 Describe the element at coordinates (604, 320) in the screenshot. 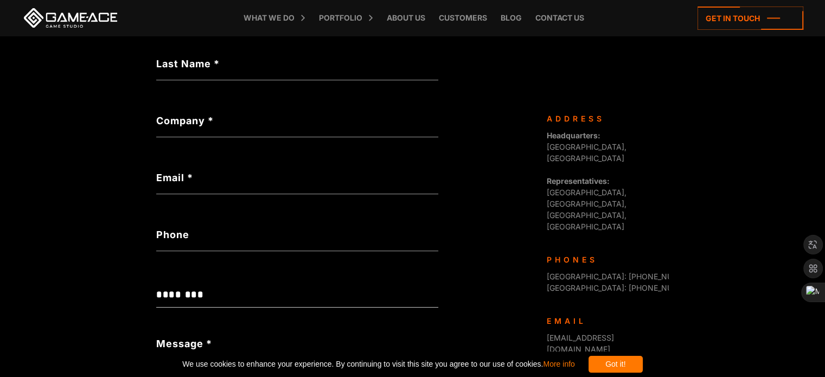

I see `div: Email` at that location.